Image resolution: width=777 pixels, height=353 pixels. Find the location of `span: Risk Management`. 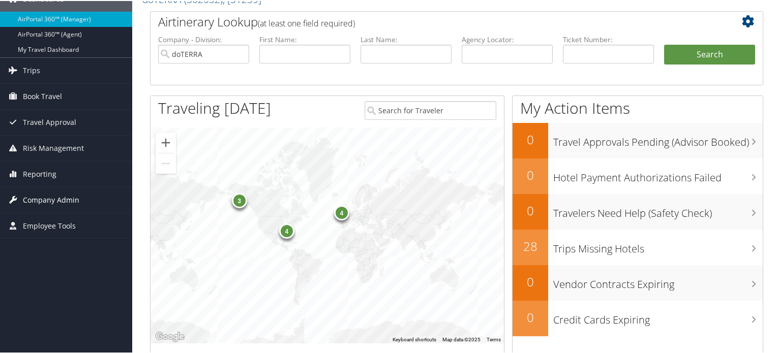

span: Risk Management is located at coordinates (53, 147).